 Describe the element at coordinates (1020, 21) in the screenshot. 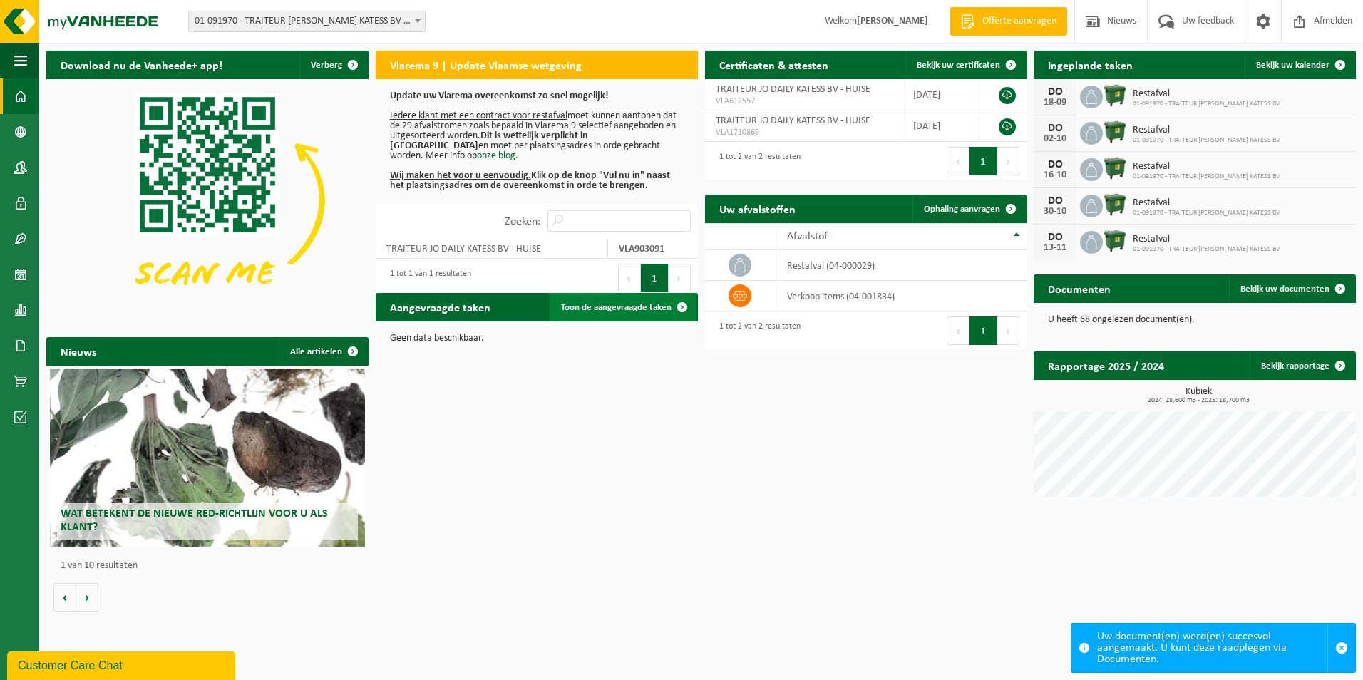

I see `span: Offerte aanvragen` at that location.